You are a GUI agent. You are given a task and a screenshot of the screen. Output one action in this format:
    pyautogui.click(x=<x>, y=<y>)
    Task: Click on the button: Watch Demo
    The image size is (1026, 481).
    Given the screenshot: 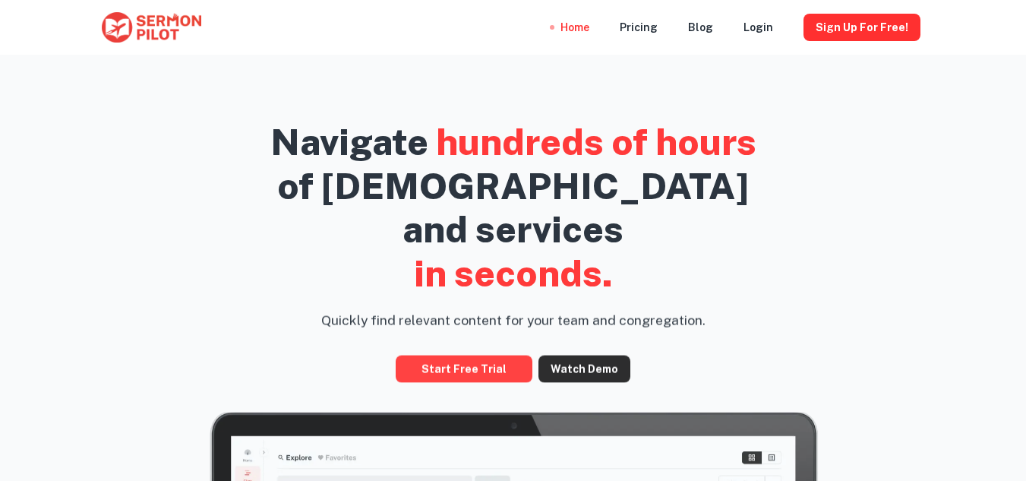 What is the action you would take?
    pyautogui.click(x=584, y=368)
    